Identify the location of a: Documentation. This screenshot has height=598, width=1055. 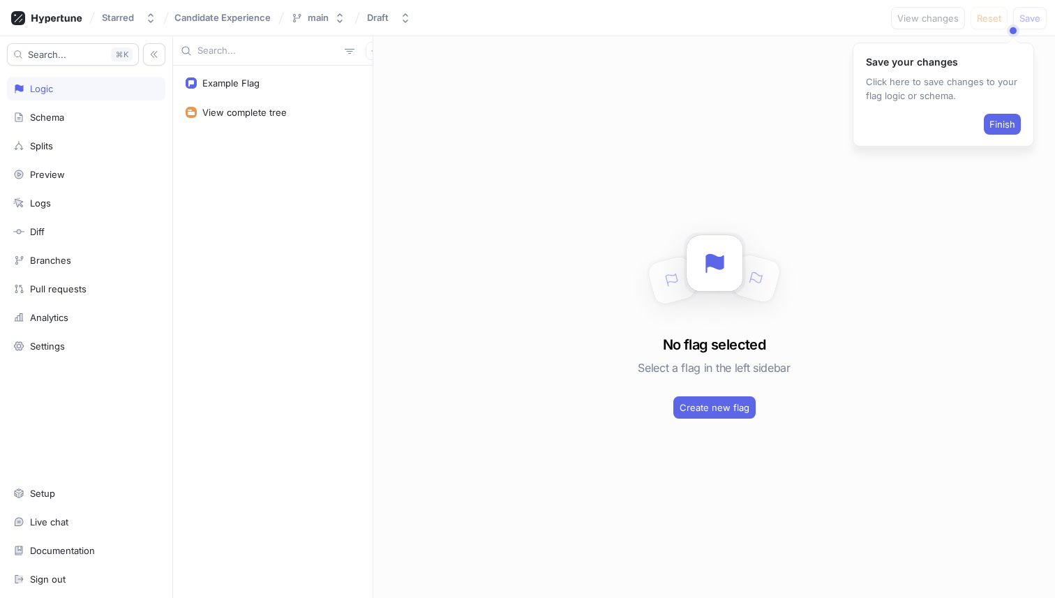
(86, 550).